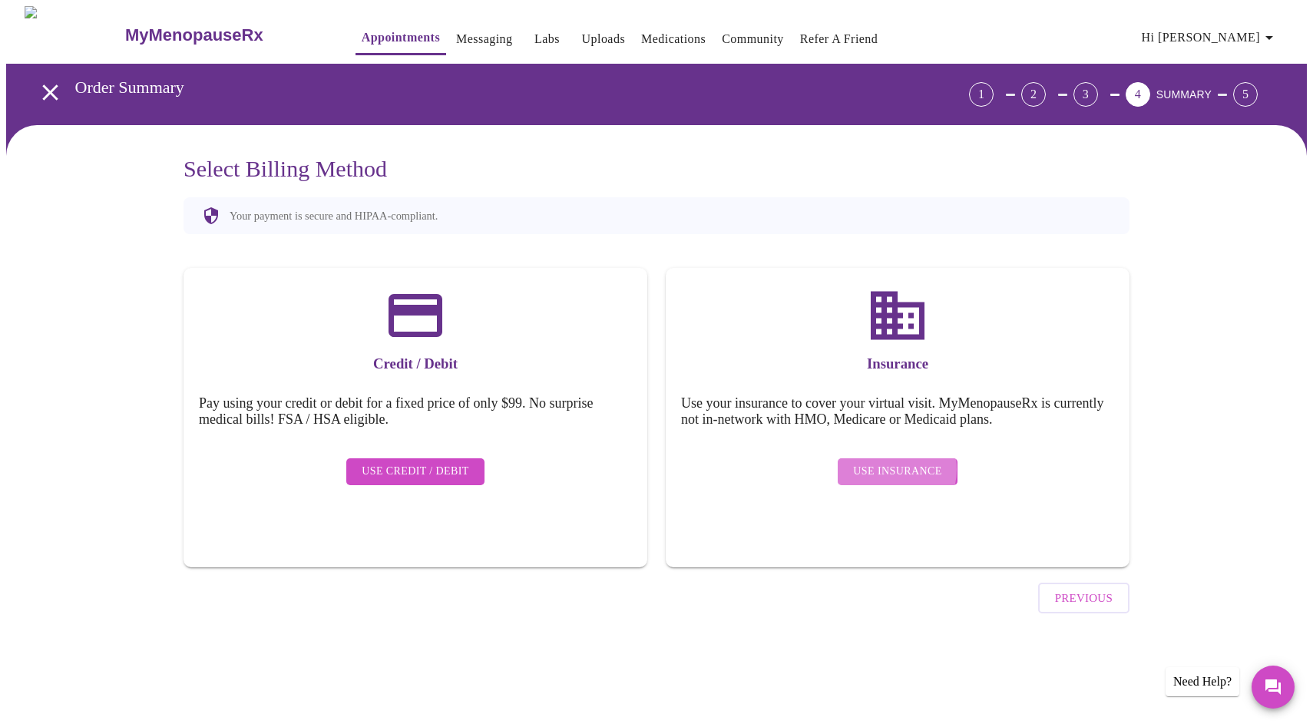 Image resolution: width=1313 pixels, height=727 pixels. Describe the element at coordinates (1034, 94) in the screenshot. I see `div: 2` at that location.